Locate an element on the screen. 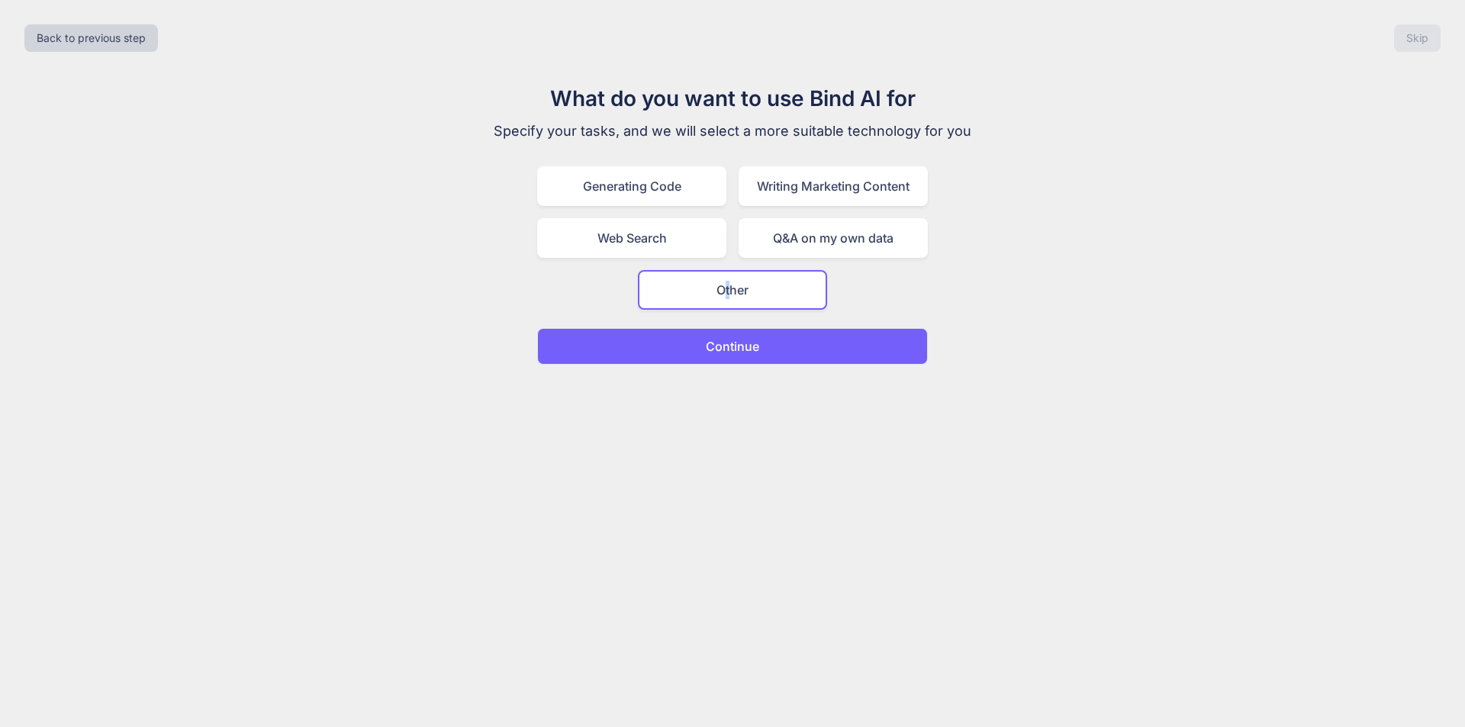  button: Skip is located at coordinates (1417, 38).